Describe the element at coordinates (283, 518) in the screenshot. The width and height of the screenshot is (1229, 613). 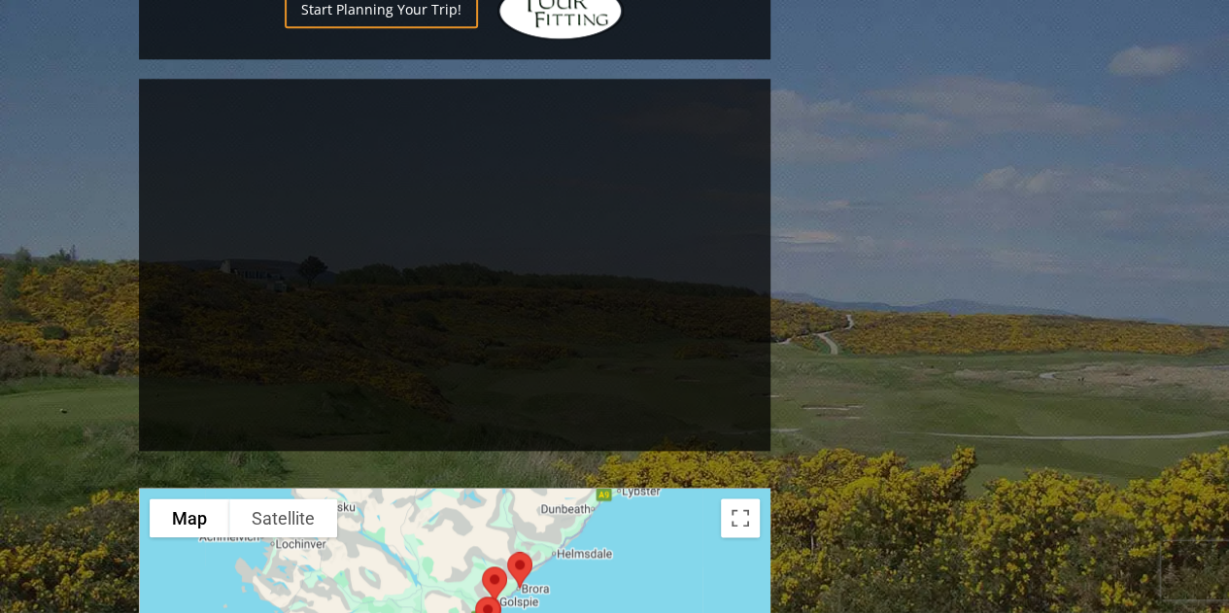
I see `button: Show satellite imagery` at that location.